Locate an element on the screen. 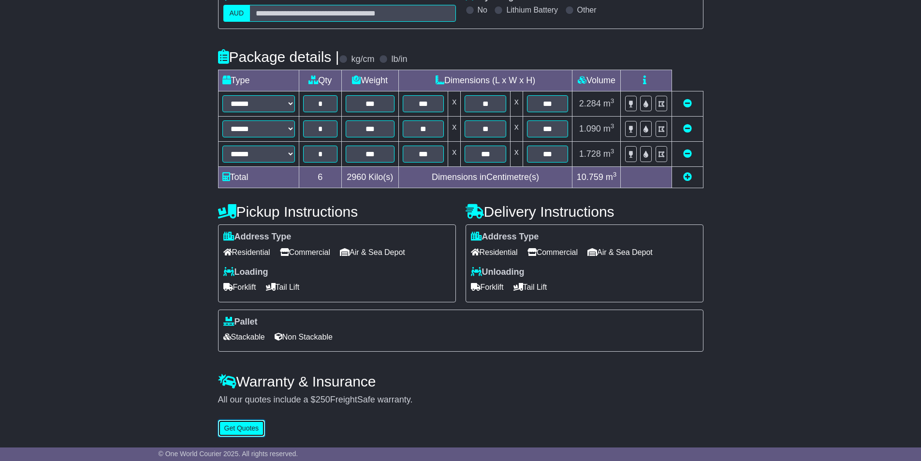 The image size is (921, 461). h4: Warranty & Insurance is located at coordinates (461, 381).